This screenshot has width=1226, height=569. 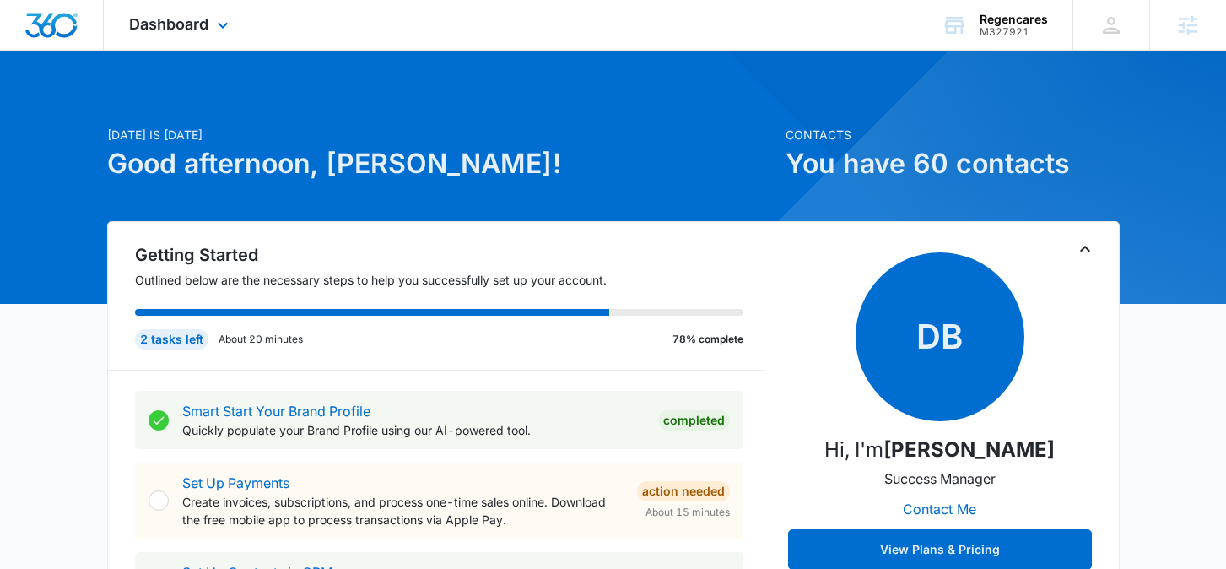 I want to click on p: Quickly populate your Brand Profile using our AI-powered tool., so click(x=414, y=430).